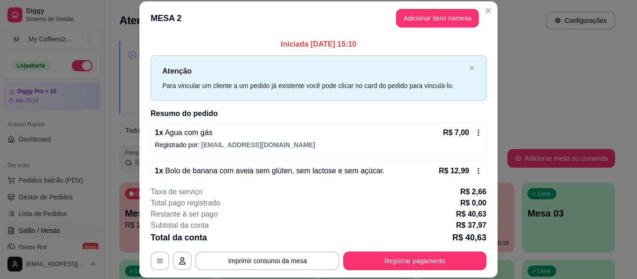  Describe the element at coordinates (414, 261) in the screenshot. I see `button: Registrar pagamento` at that location.